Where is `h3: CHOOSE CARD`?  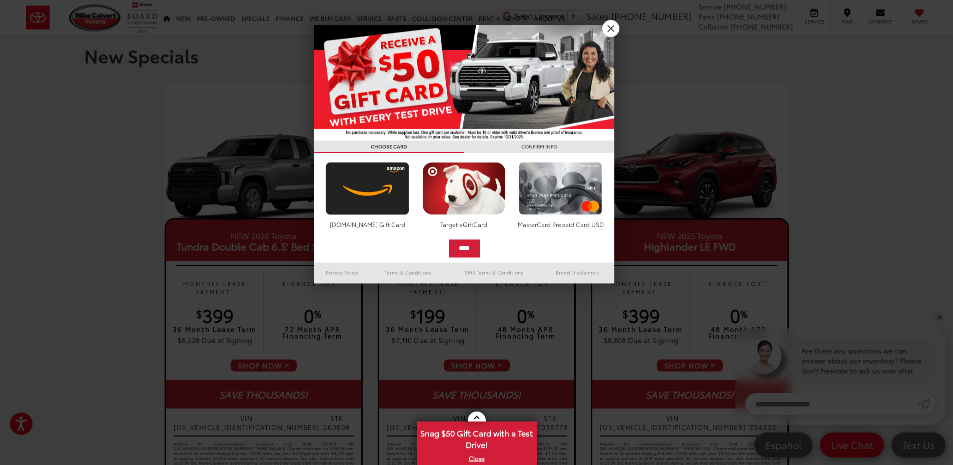 h3: CHOOSE CARD is located at coordinates (389, 147).